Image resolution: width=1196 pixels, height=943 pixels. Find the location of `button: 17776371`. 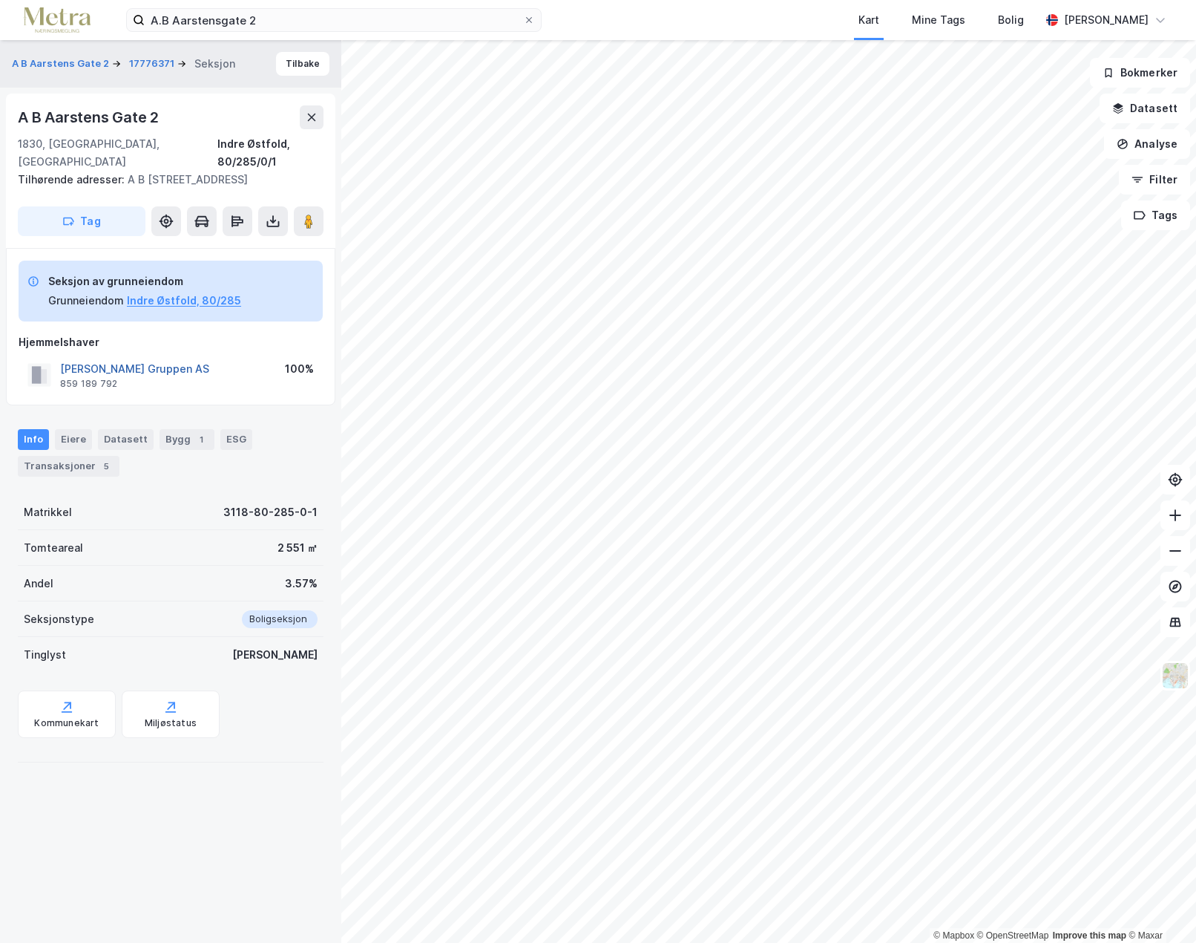

button: 17776371 is located at coordinates (153, 64).